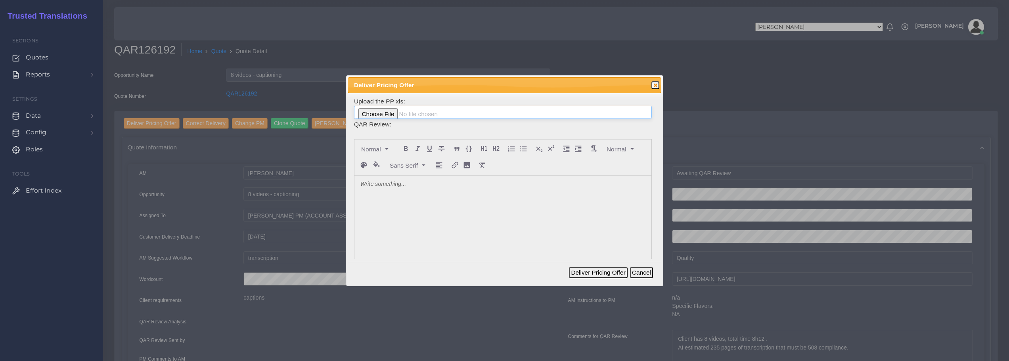 The width and height of the screenshot is (1009, 361). Describe the element at coordinates (25, 99) in the screenshot. I see `span: Settings` at that location.